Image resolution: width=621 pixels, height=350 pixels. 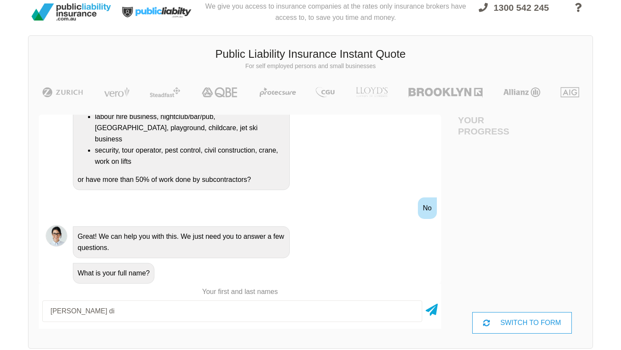 I want to click on img: Chatbot | PLI, so click(x=56, y=236).